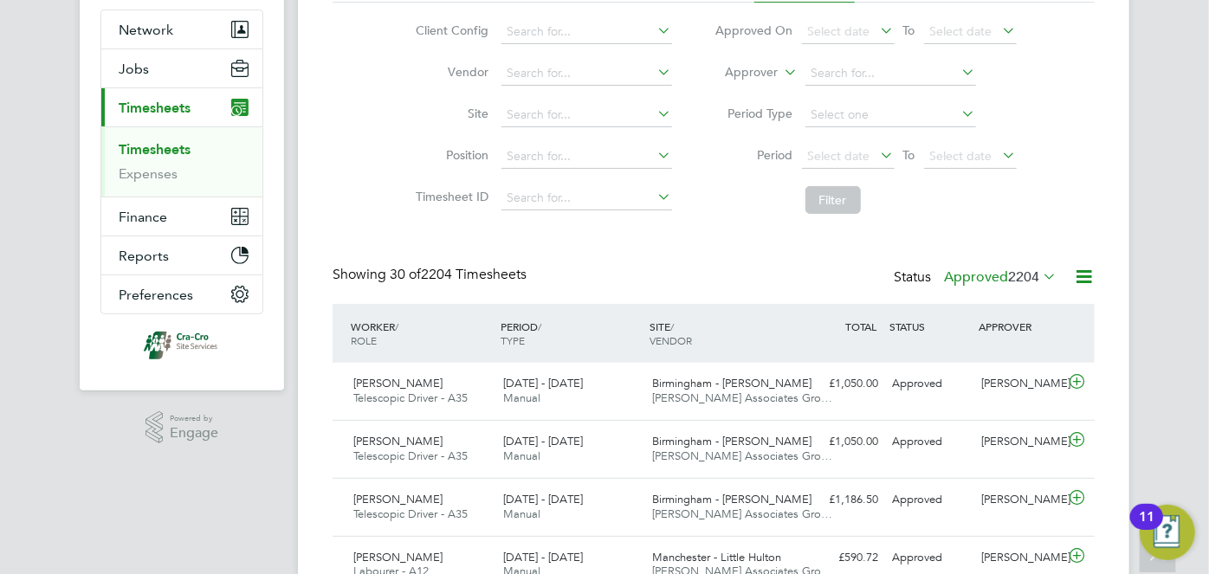 The height and width of the screenshot is (574, 1209). Describe the element at coordinates (182, 107) in the screenshot. I see `button: Timesheets` at that location.